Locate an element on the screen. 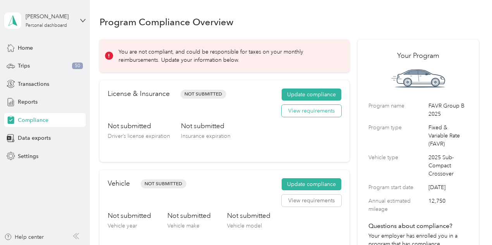  label: Vehicle type is located at coordinates (397, 165).